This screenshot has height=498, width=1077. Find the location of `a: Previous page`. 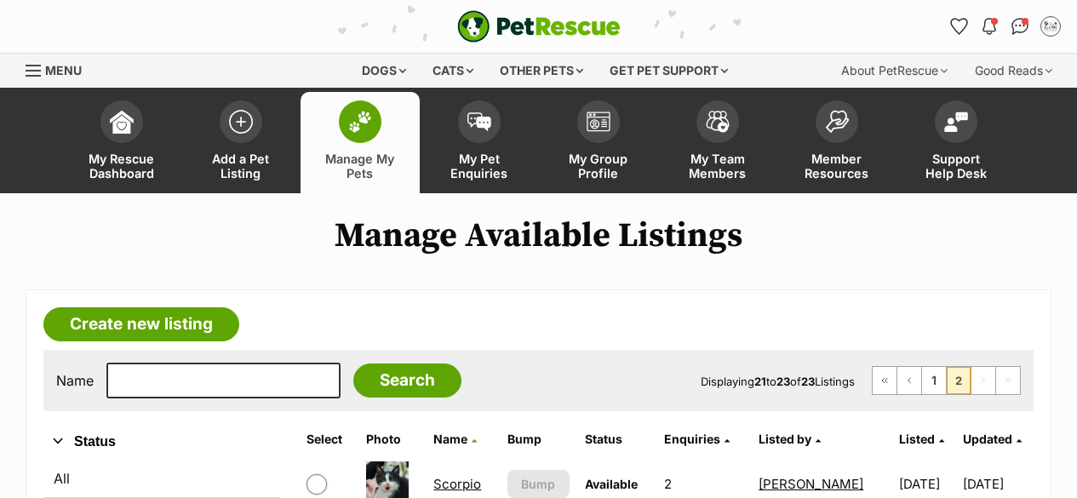

a: Previous page is located at coordinates (909, 381).